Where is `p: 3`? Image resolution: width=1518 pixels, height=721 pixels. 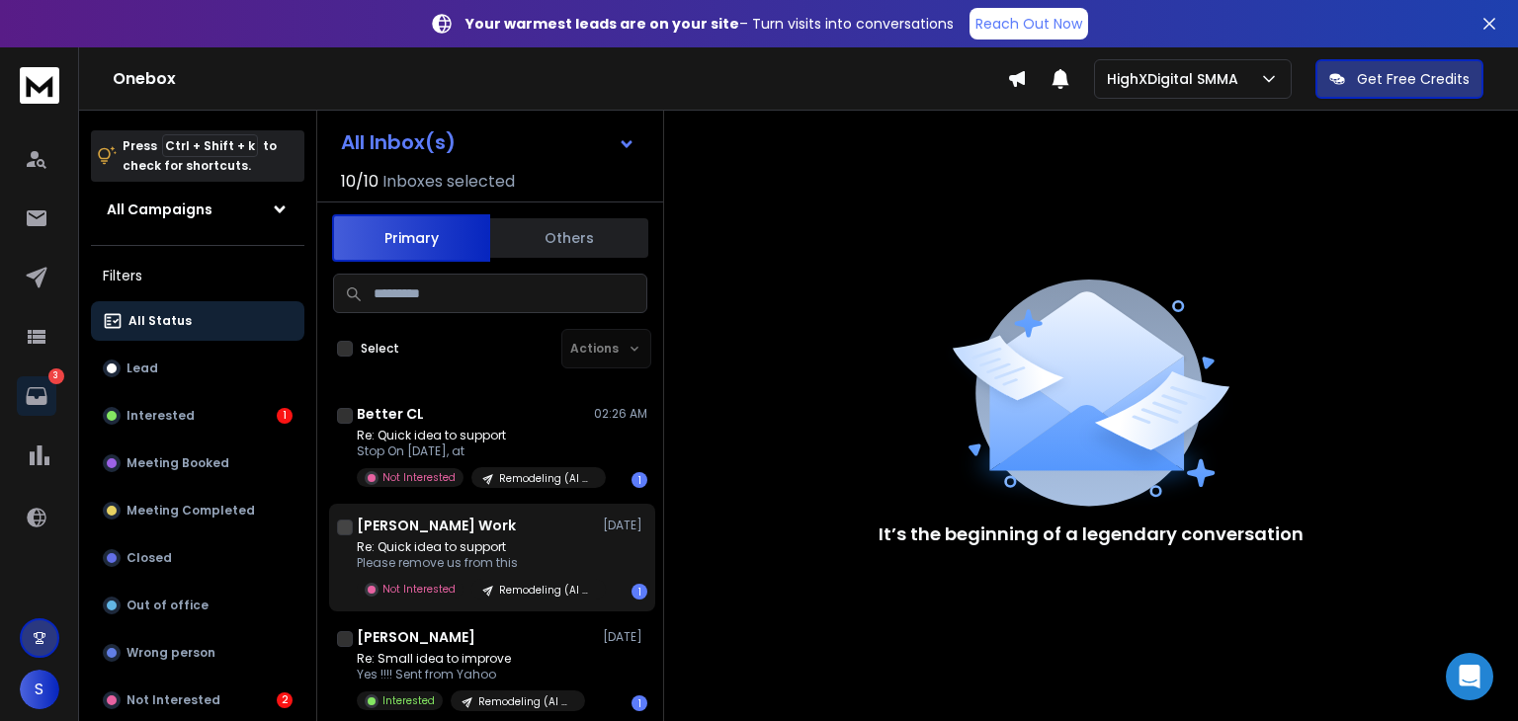
p: 3 is located at coordinates (56, 377).